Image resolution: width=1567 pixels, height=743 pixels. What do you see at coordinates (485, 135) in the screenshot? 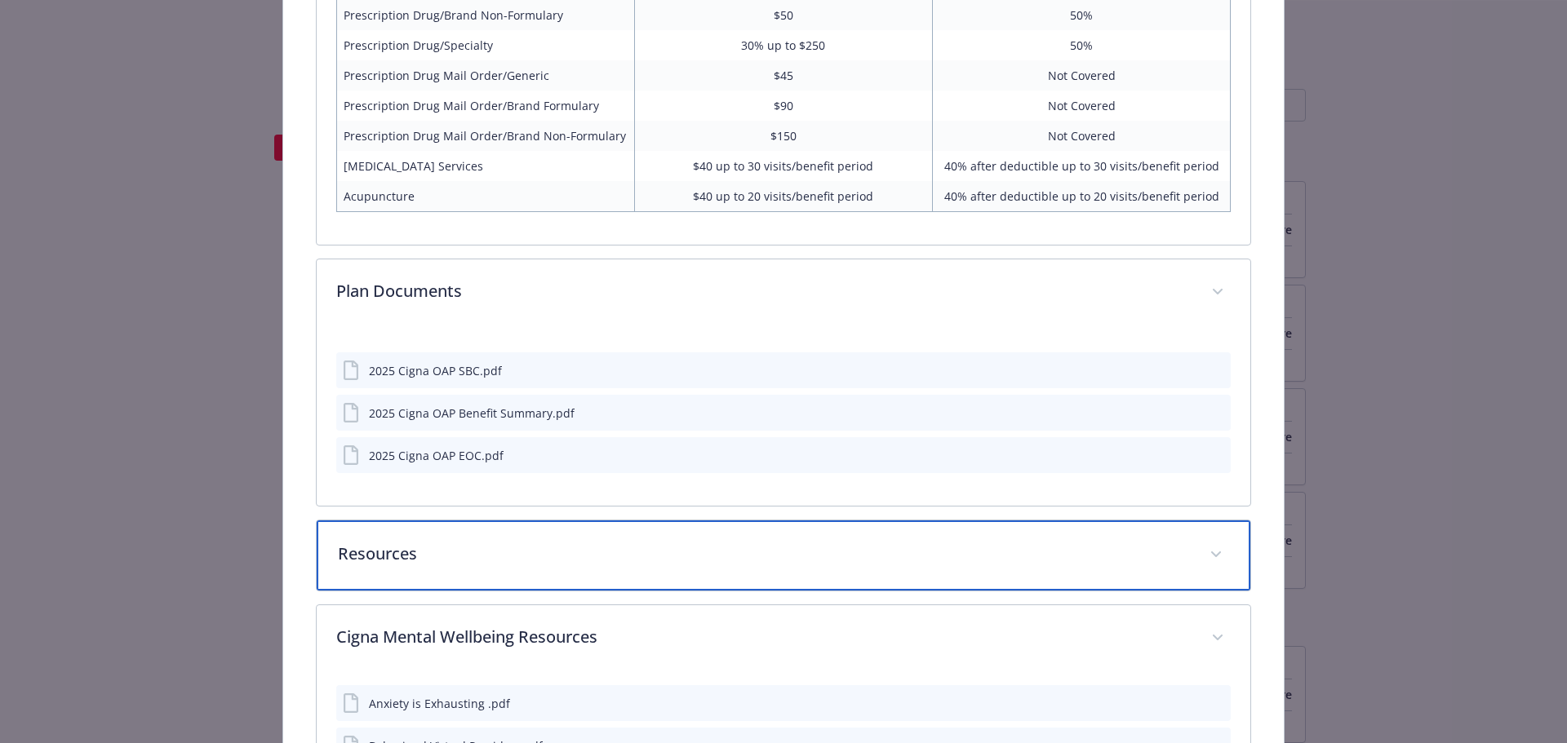
I see `td: Prescription Drug Mail Order/Brand Non-Formulary` at bounding box center [485, 135].